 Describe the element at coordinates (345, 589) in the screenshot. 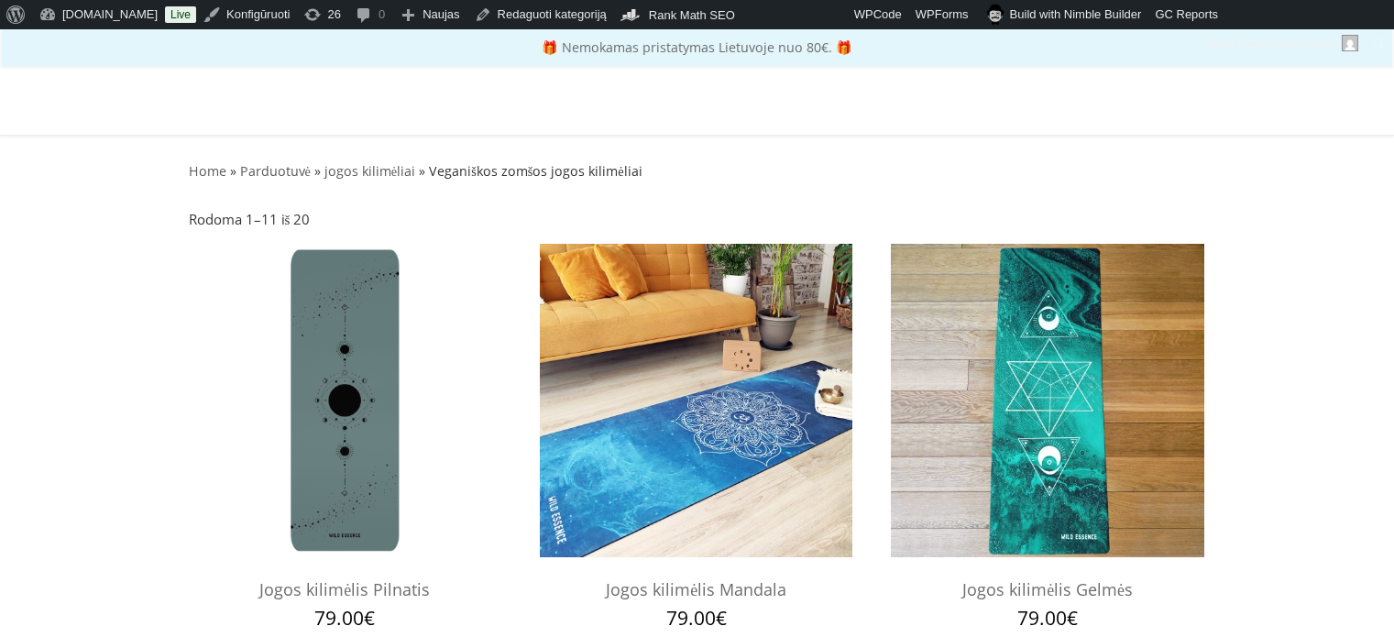

I see `h2: Jogos kilimėlis Pilnatis` at that location.